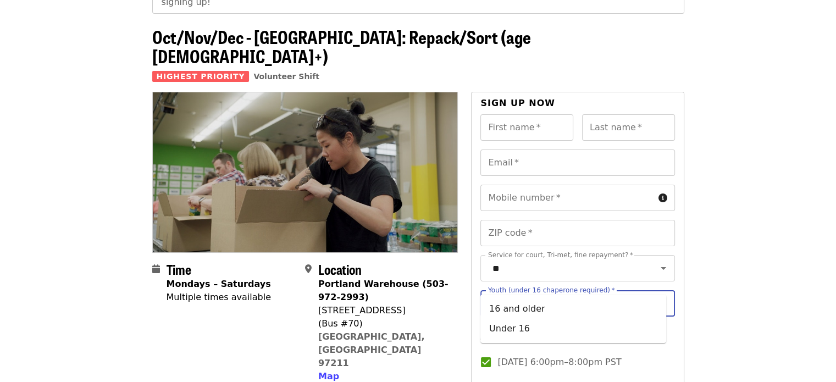 This screenshot has height=382, width=836. What do you see at coordinates (561, 255) in the screenshot?
I see `label: Service for court, Tri-met, fine repayment?` at bounding box center [561, 255].